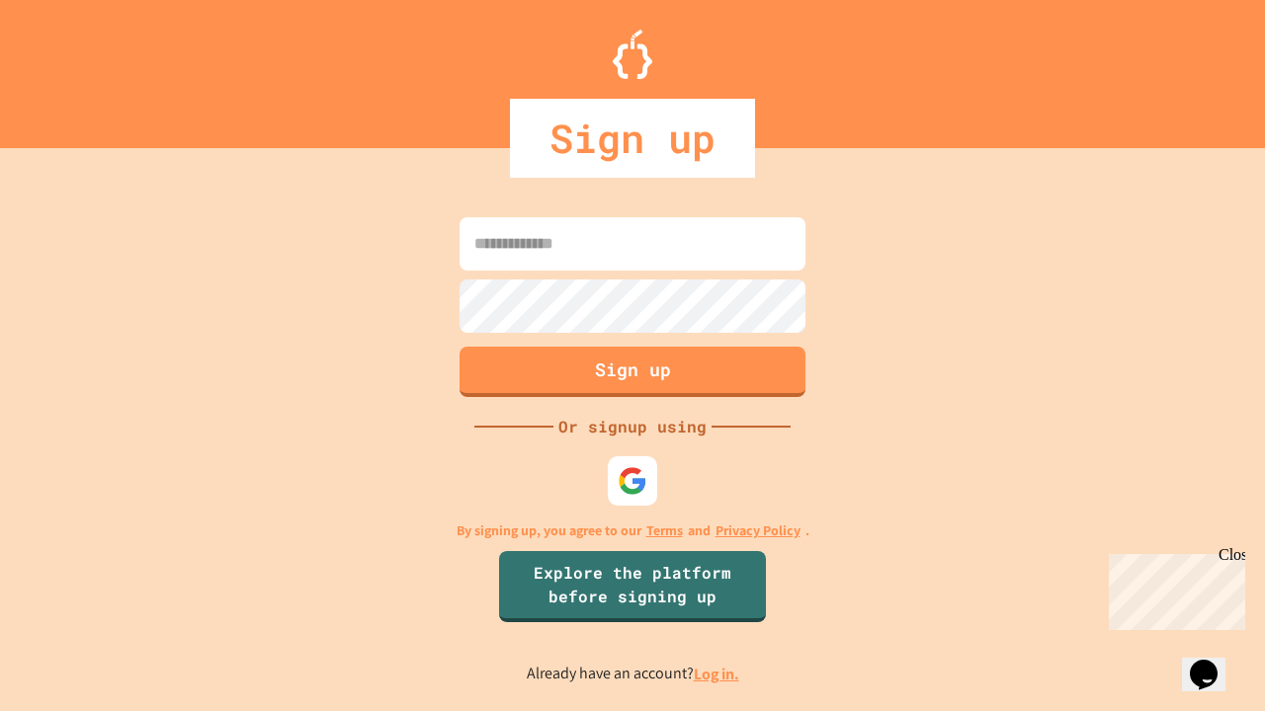  I want to click on p: By signing up, you agree to our and ., so click(632, 531).